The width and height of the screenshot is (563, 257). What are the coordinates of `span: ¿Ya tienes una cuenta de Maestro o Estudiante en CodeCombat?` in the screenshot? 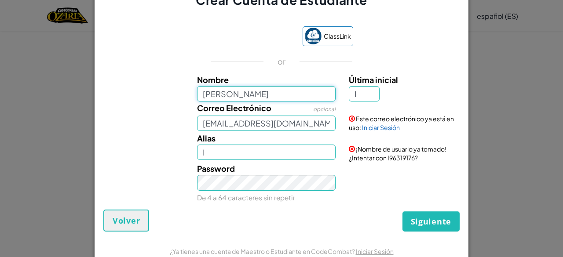 It's located at (263, 252).